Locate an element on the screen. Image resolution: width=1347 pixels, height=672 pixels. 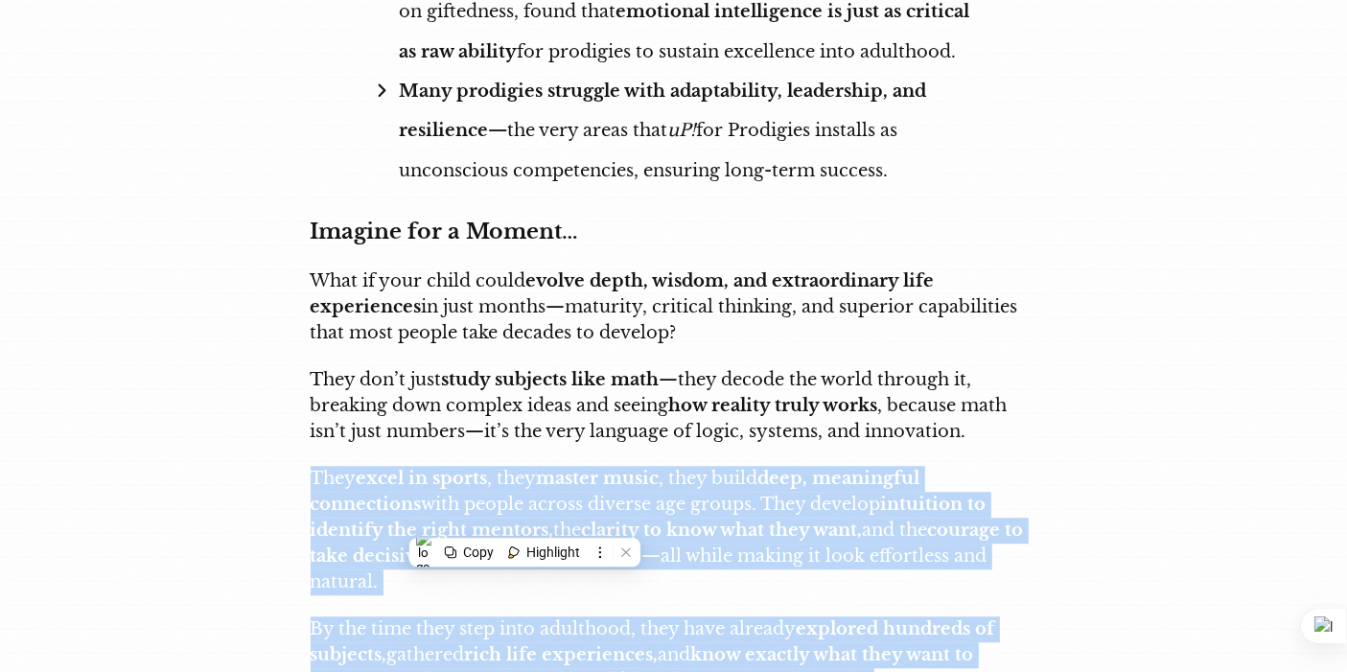
strong: rich life experiences, is located at coordinates (562, 655).